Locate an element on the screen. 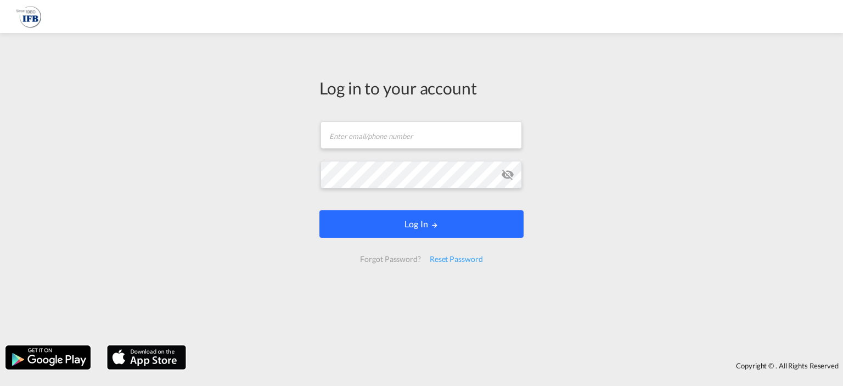 The width and height of the screenshot is (843, 386). img: de31bbe0256b11eebba44b54815f083d.png is located at coordinates (29, 16).